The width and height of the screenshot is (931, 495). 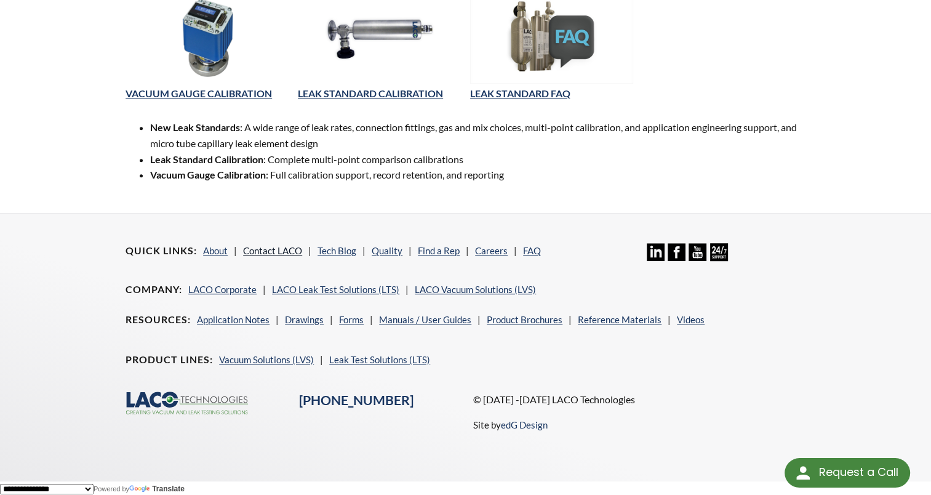 I want to click on a: Tech Blog, so click(x=337, y=250).